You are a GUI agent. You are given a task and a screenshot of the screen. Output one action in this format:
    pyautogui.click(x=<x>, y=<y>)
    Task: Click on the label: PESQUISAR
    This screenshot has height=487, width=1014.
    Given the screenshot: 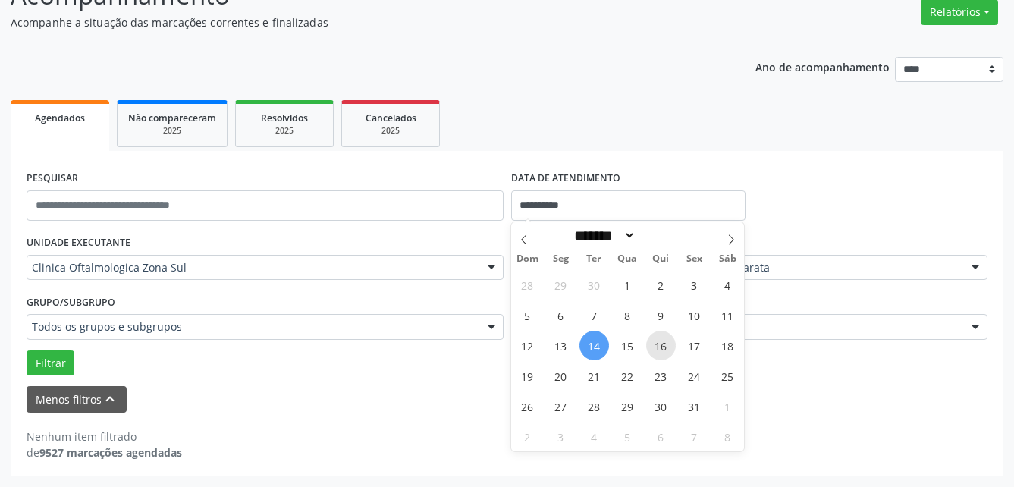 What is the action you would take?
    pyautogui.click(x=52, y=178)
    